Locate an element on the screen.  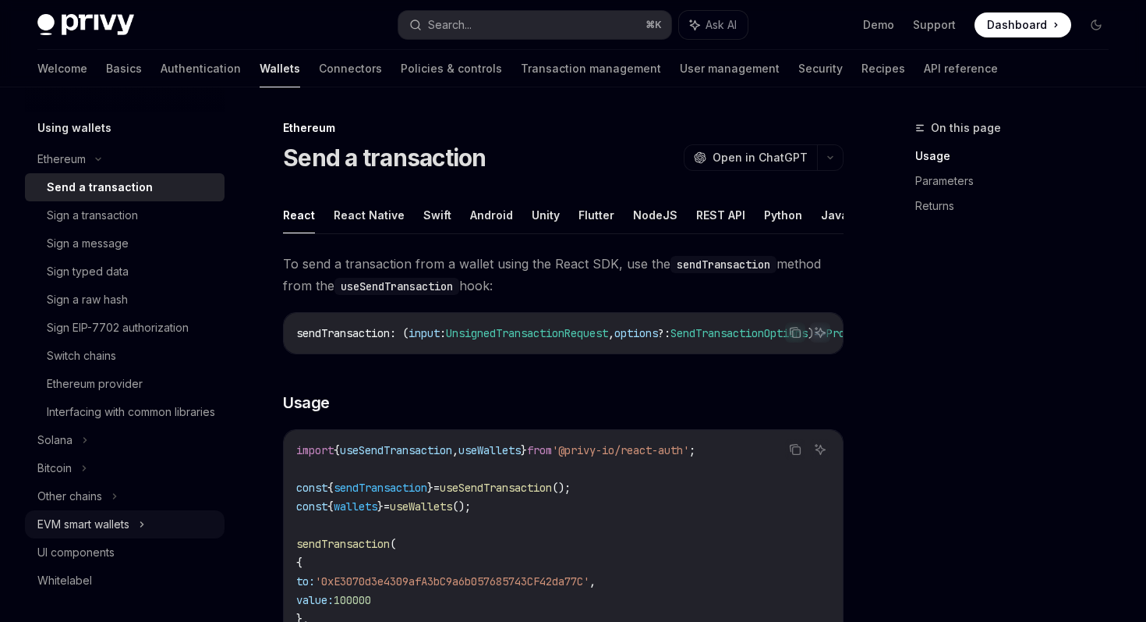
span: Dashboard is located at coordinates (1017, 25).